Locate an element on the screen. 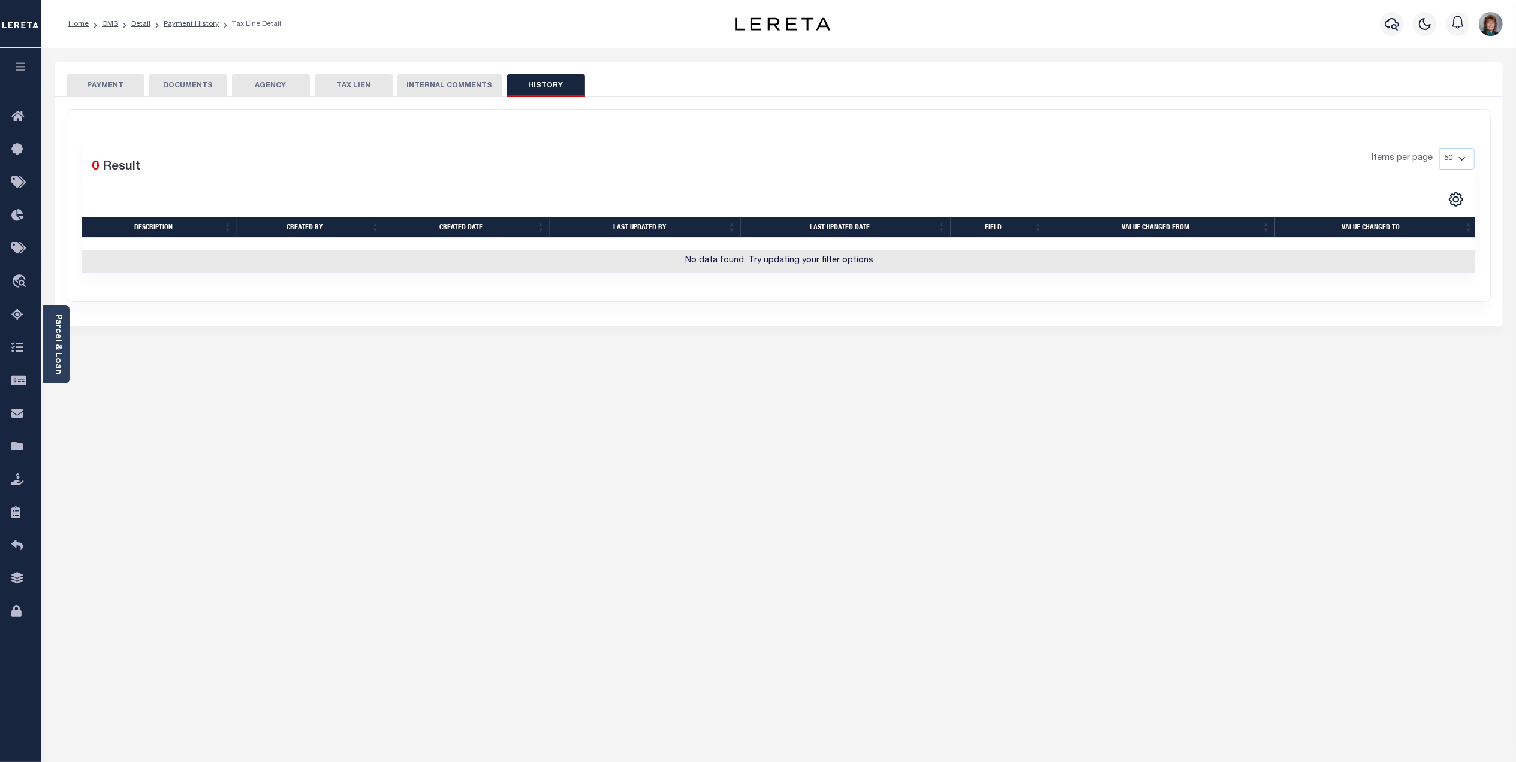 The height and width of the screenshot is (762, 1516). button: PAYMENT is located at coordinates (105, 86).